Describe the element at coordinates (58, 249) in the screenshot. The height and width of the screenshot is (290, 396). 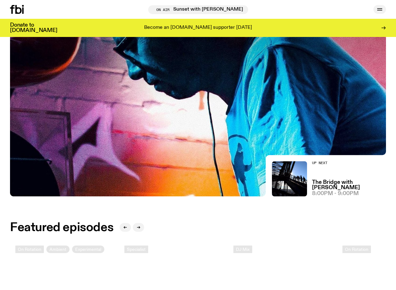
I see `span: Ambient` at that location.